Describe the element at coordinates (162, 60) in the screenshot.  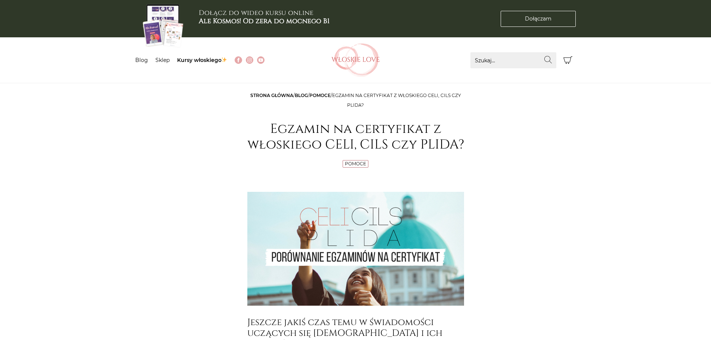
I see `a: Sklep` at that location.